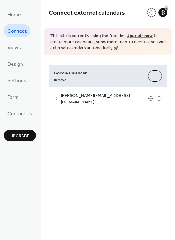 The image size is (175, 240). Describe the element at coordinates (17, 31) in the screenshot. I see `span: Connect` at that location.